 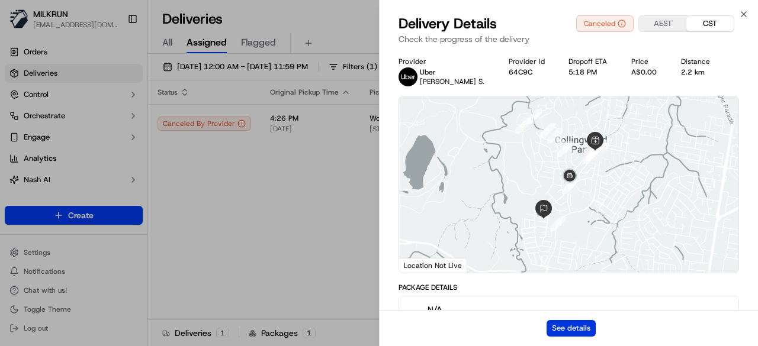 What do you see at coordinates (605, 24) in the screenshot?
I see `button: Canceled` at bounding box center [605, 24].